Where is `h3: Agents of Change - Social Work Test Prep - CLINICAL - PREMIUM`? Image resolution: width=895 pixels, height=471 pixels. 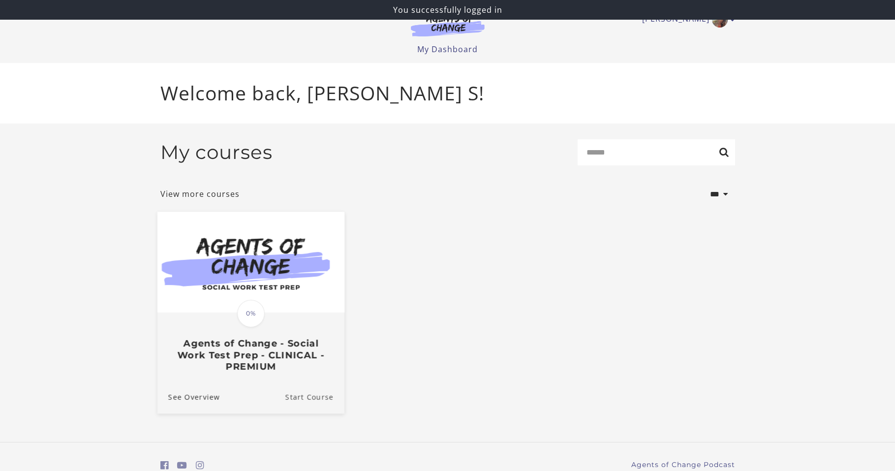 h3: Agents of Change - Social Work Test Prep - CLINICAL - PREMIUM is located at coordinates (250, 355).